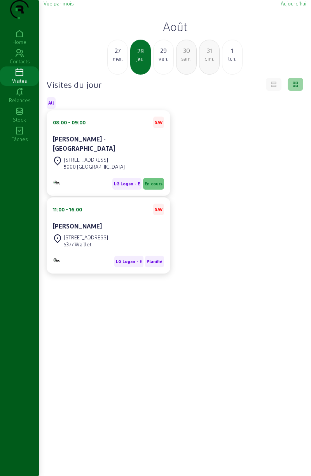 This screenshot has height=476, width=311. What do you see at coordinates (186, 51) in the screenshot?
I see `div: 30` at bounding box center [186, 51].